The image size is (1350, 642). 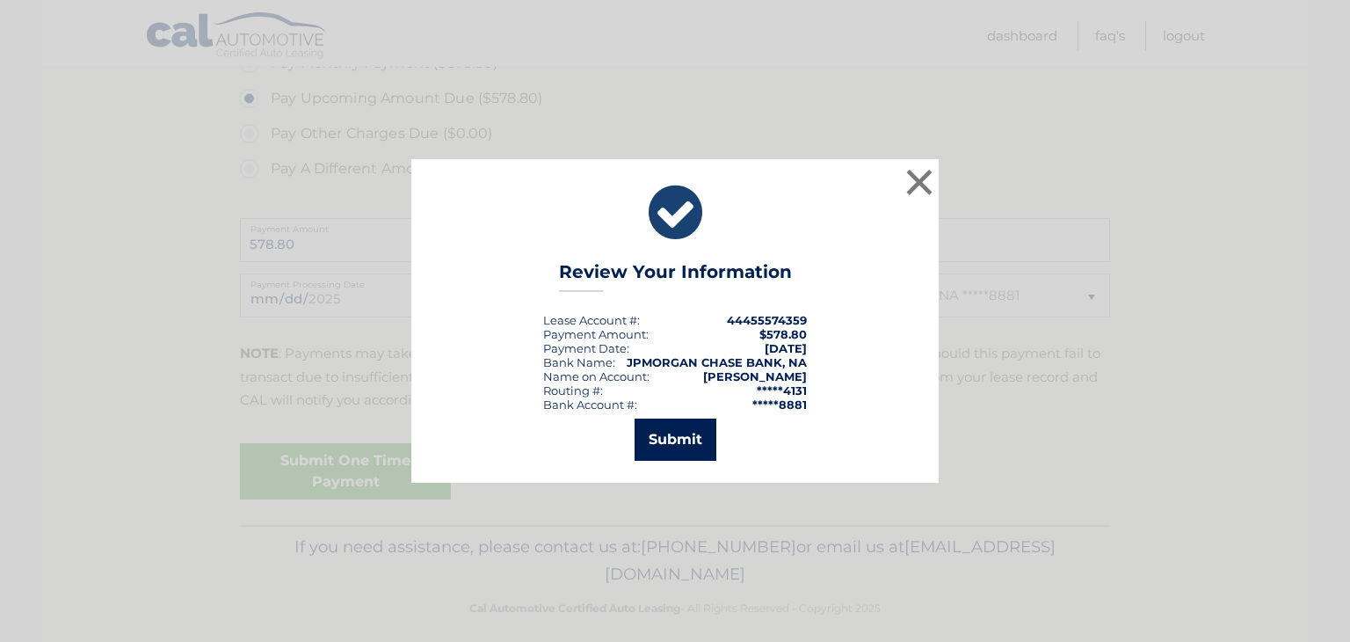 I want to click on div: Name on Account:, so click(x=596, y=376).